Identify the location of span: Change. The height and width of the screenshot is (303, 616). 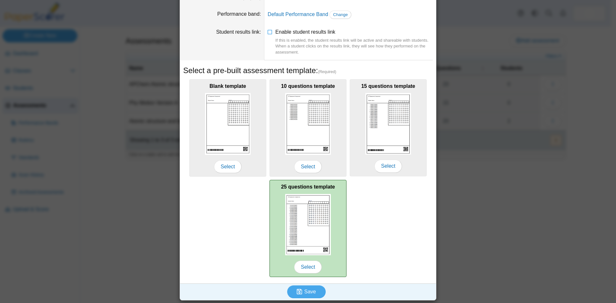
(340, 14).